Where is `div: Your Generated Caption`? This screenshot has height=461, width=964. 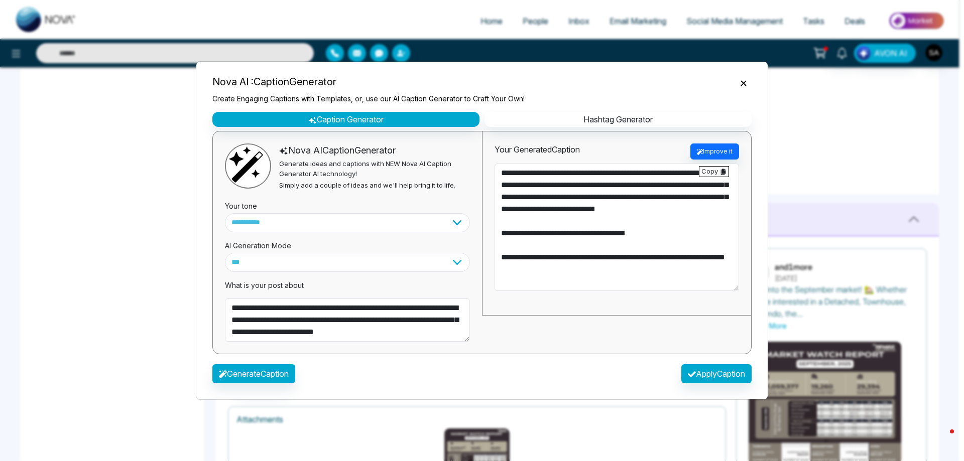 div: Your Generated Caption is located at coordinates (537, 152).